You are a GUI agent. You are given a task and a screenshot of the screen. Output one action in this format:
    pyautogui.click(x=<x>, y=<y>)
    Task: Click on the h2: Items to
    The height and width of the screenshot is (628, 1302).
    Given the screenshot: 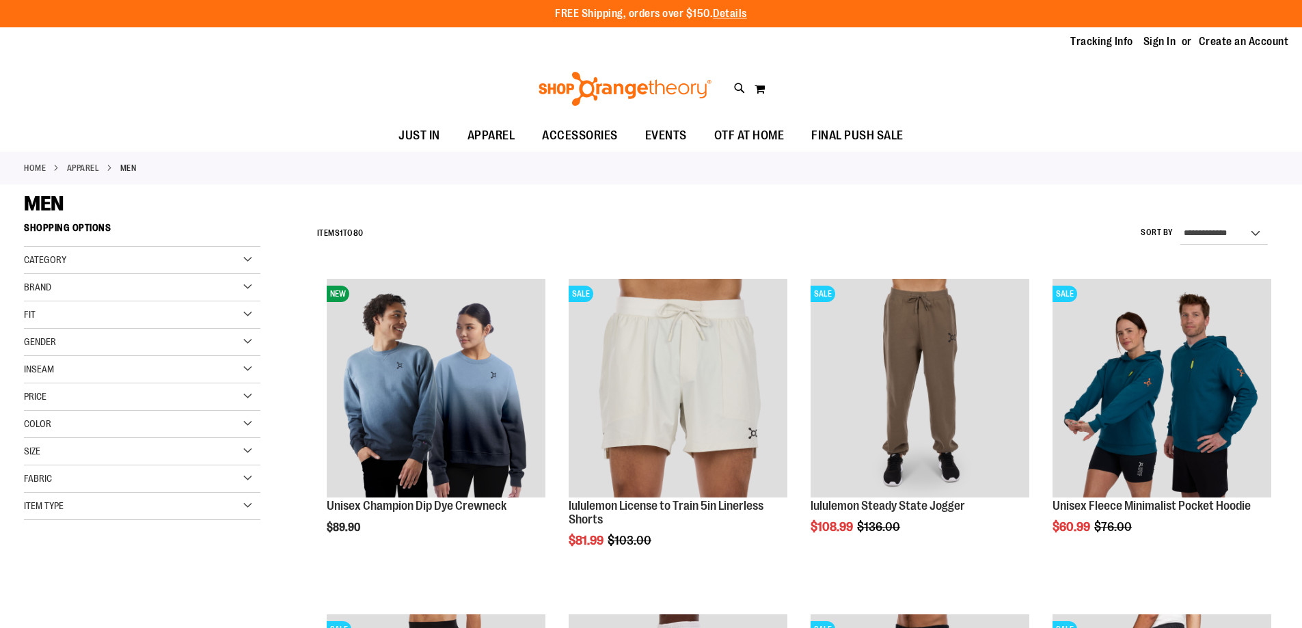 What is the action you would take?
    pyautogui.click(x=340, y=233)
    